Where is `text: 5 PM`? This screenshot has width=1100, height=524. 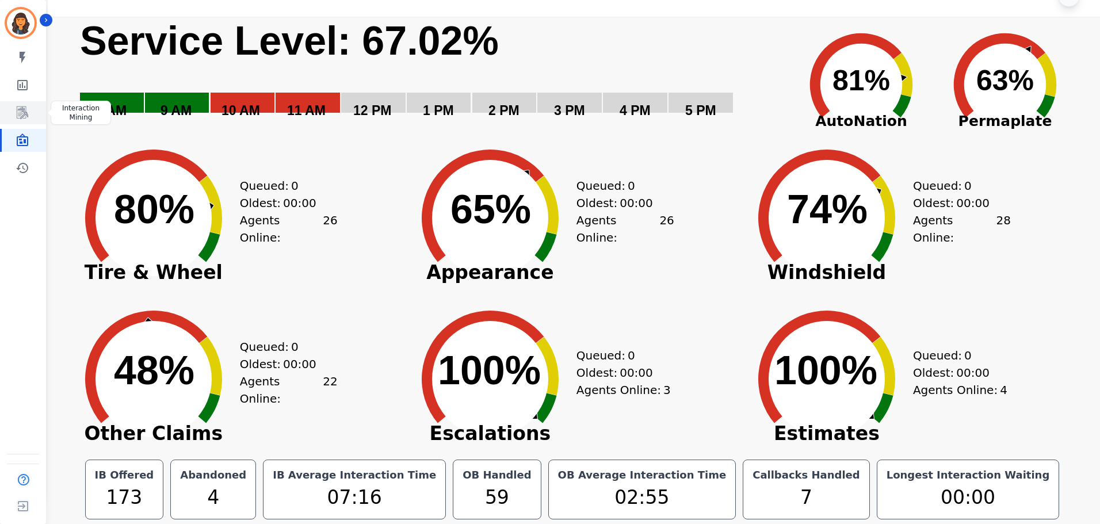 text: 5 PM is located at coordinates (701, 110).